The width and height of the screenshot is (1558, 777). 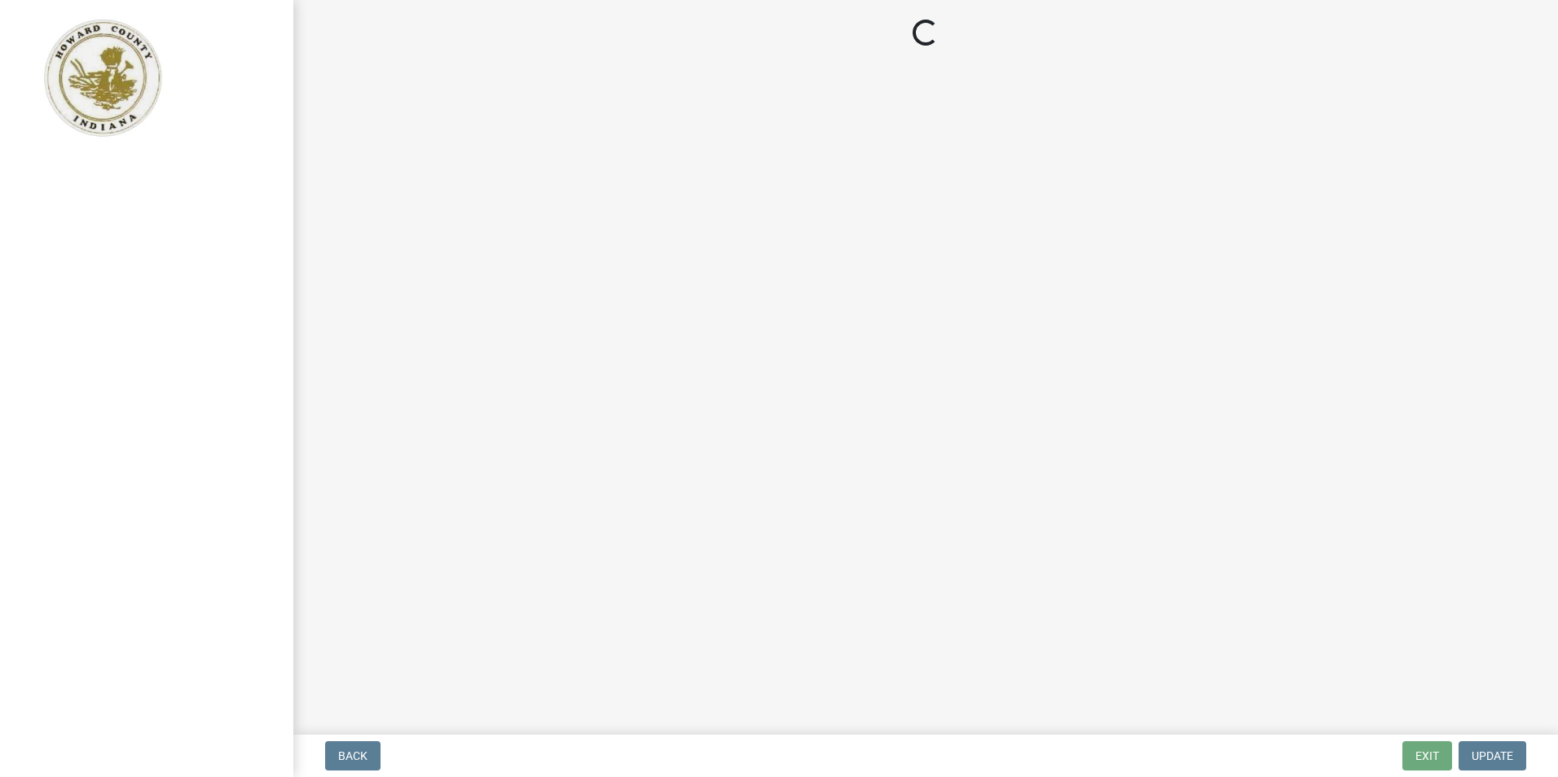 I want to click on span: Back, so click(x=353, y=756).